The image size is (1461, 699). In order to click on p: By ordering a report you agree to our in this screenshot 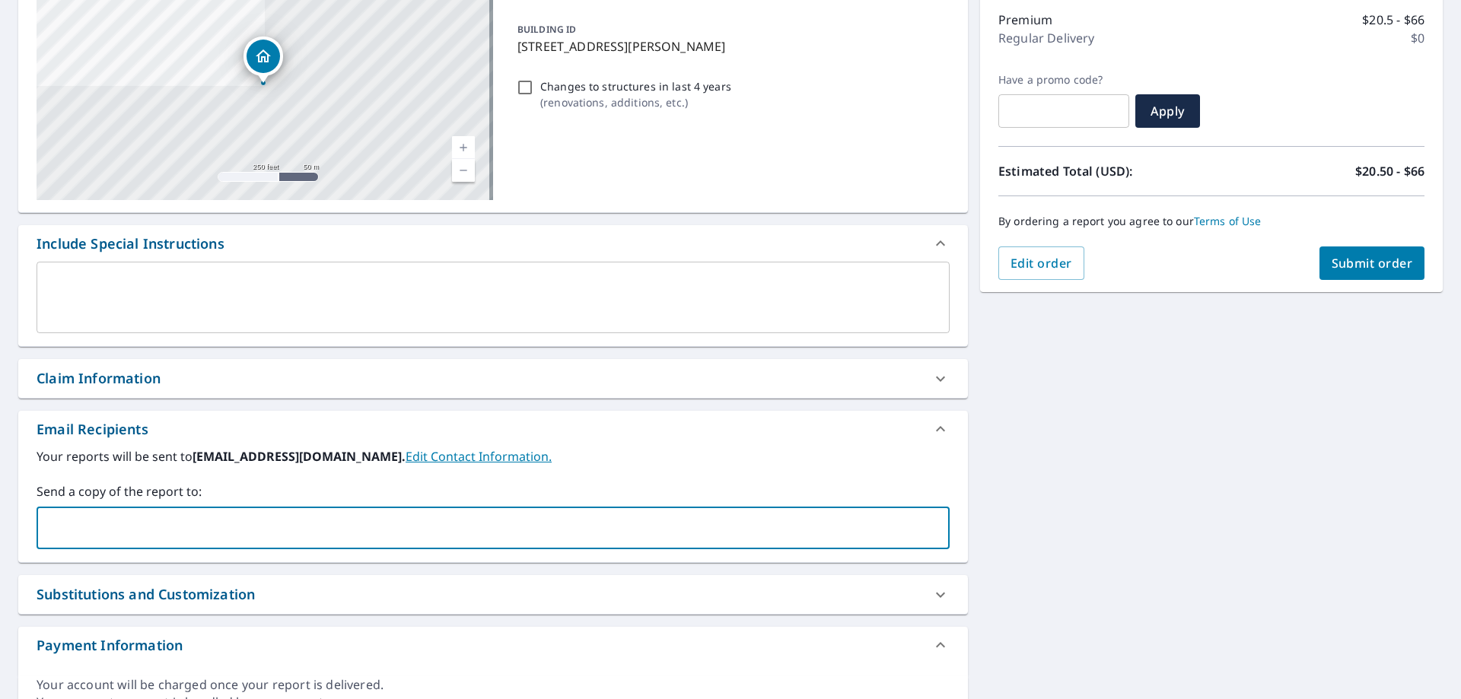, I will do `click(1212, 221)`.